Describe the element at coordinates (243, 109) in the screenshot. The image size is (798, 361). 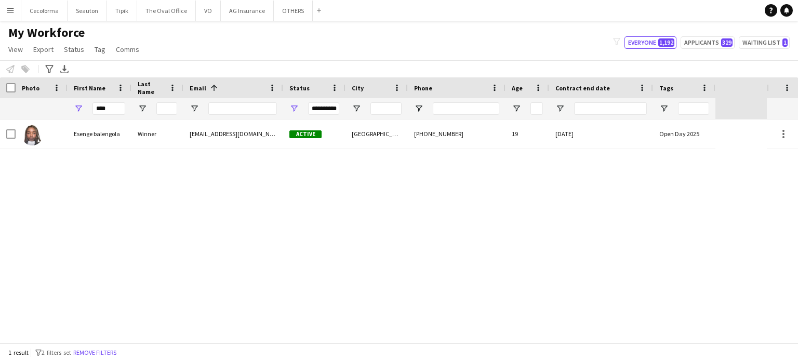
I see `input: Email Filter Input` at that location.